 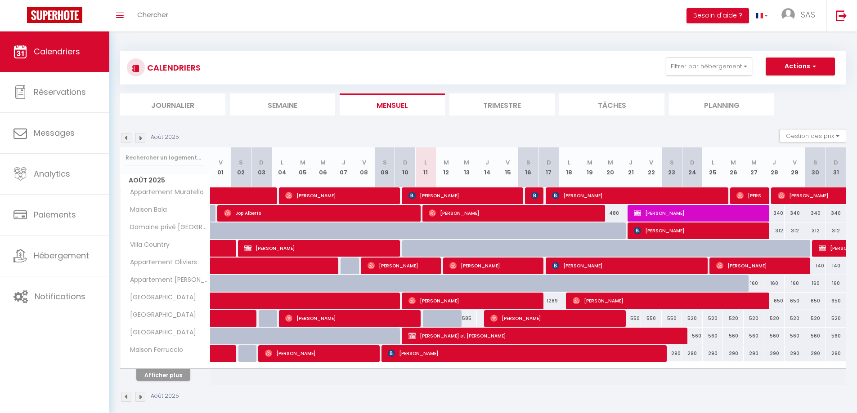 I want to click on button: Filtrer par hébergement, so click(x=709, y=67).